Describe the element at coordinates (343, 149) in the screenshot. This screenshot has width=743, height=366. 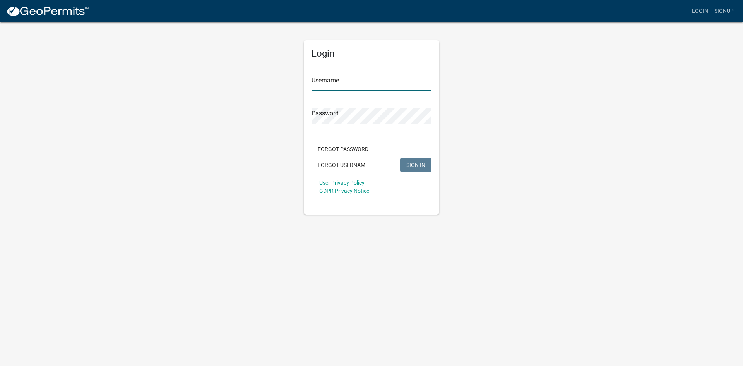
I see `button: Forgot Password` at that location.